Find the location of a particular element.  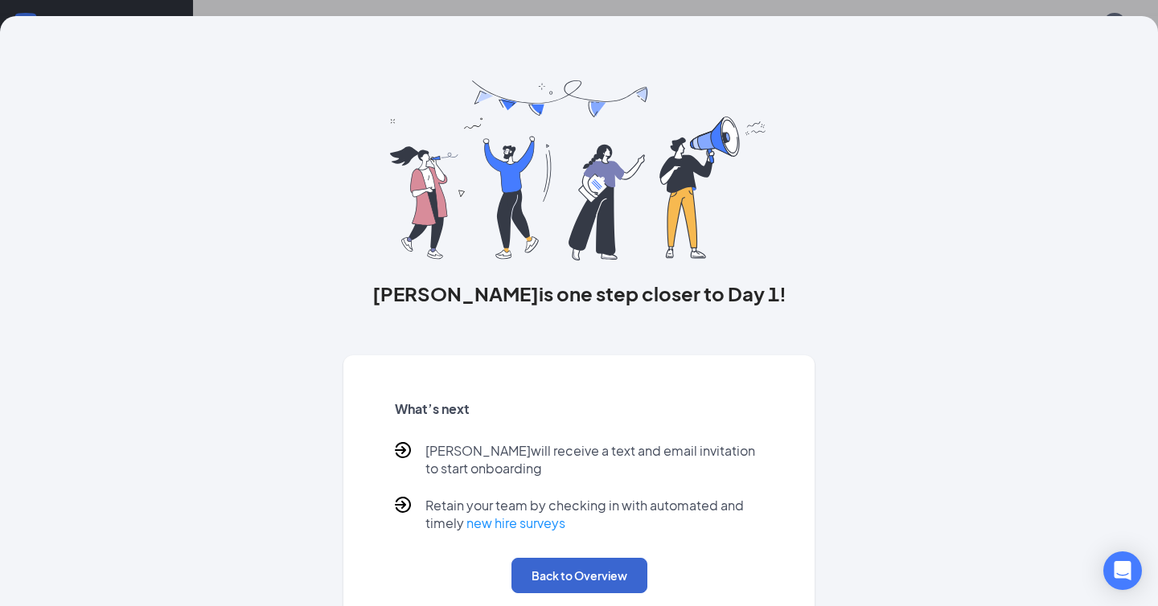

button: Back to Overview is located at coordinates (579, 576).